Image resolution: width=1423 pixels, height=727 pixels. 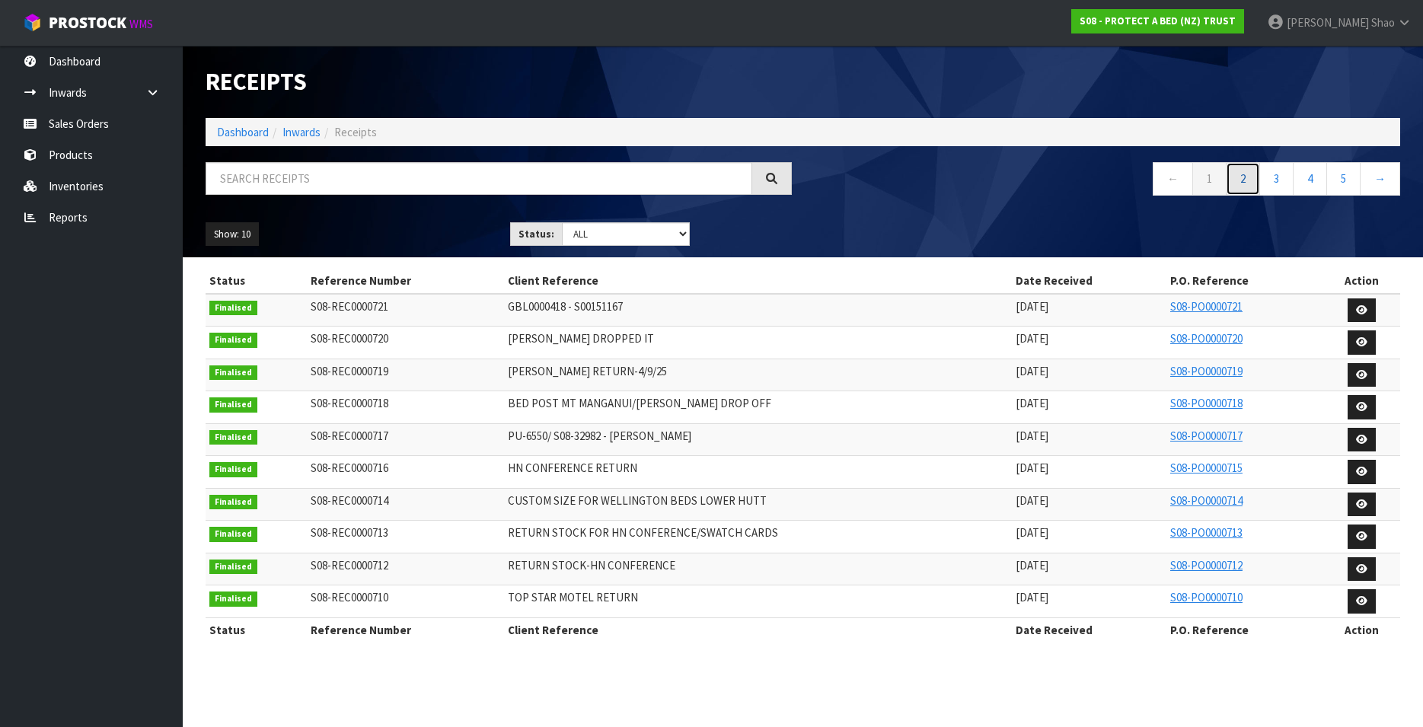 What do you see at coordinates (349, 403) in the screenshot?
I see `span: S08-REC0000718` at bounding box center [349, 403].